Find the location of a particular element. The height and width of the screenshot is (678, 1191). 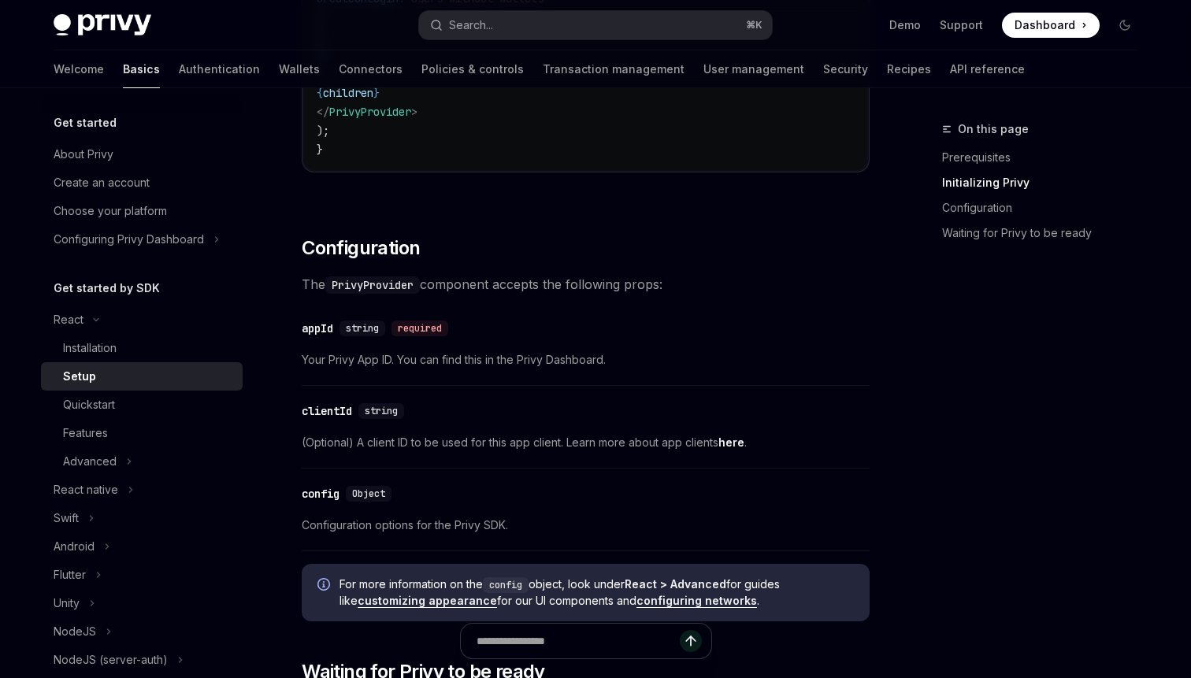

span: children is located at coordinates (348, 93).